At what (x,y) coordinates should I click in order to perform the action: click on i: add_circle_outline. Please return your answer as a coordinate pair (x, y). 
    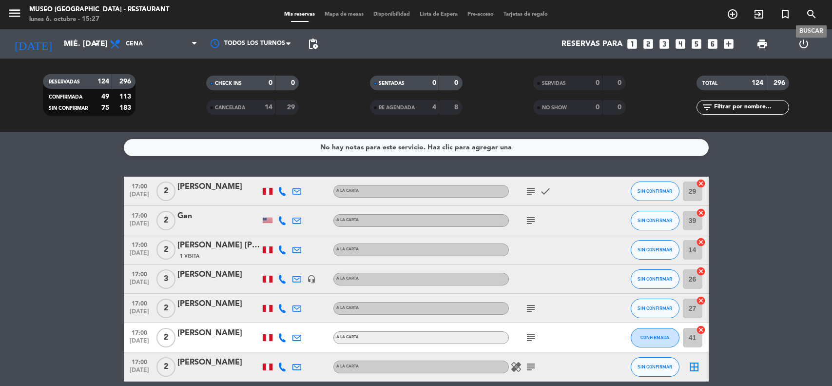
    Looking at the image, I should click on (733, 14).